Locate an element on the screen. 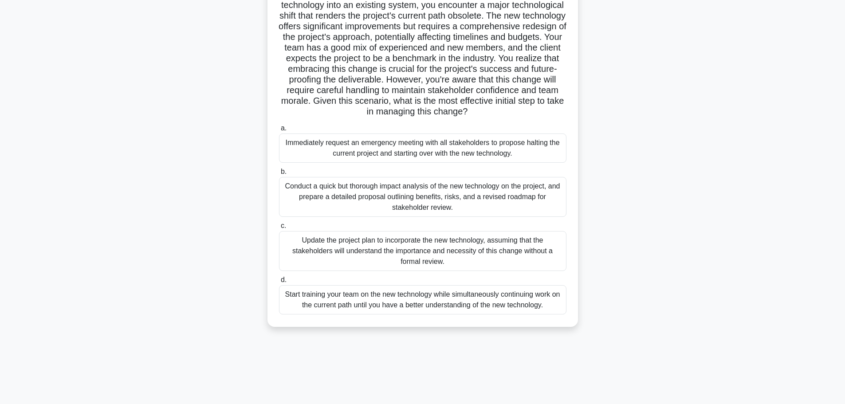 This screenshot has width=845, height=404. span: a. is located at coordinates (283, 128).